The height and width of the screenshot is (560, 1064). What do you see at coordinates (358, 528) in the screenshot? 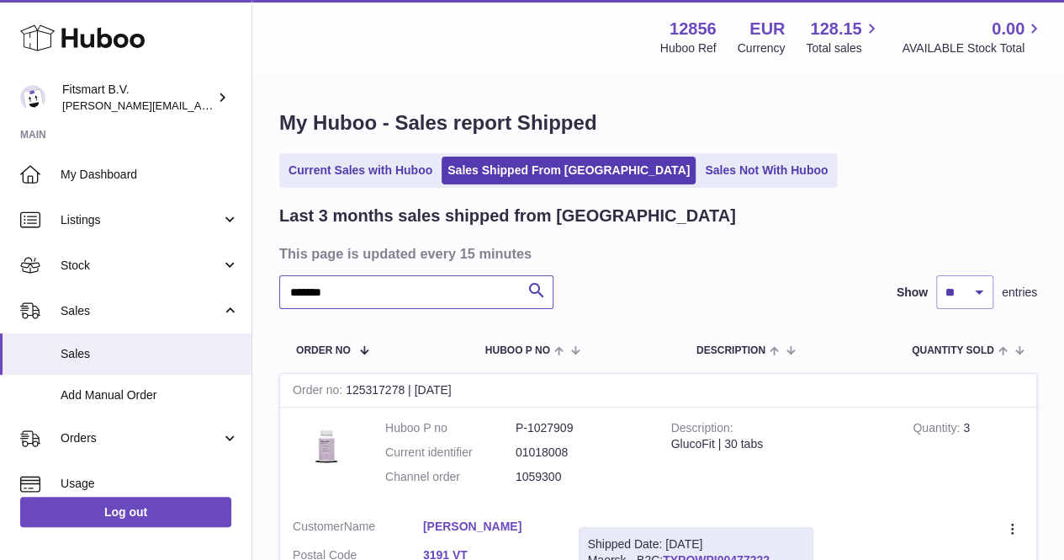
I see `dt: Name` at bounding box center [358, 528].